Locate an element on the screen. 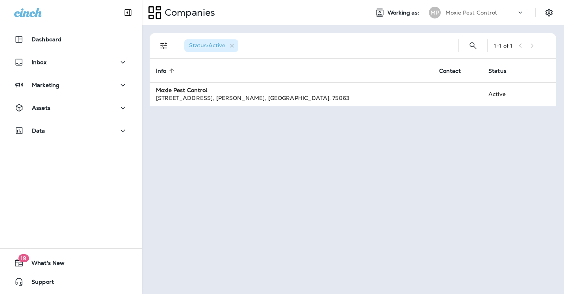  button: Dashboard is located at coordinates (71, 39).